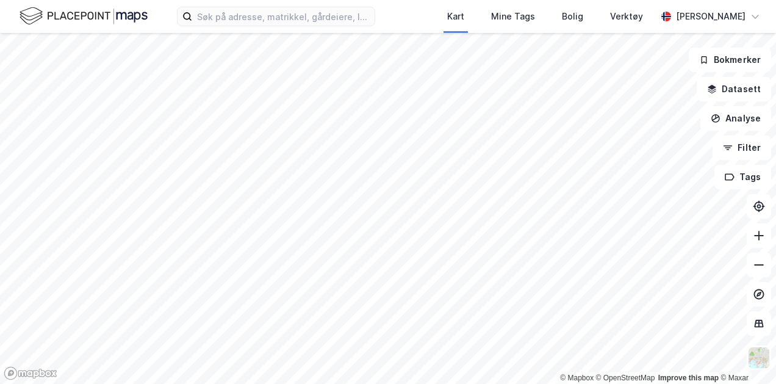 The height and width of the screenshot is (384, 776). Describe the element at coordinates (572, 16) in the screenshot. I see `div: Bolig` at that location.